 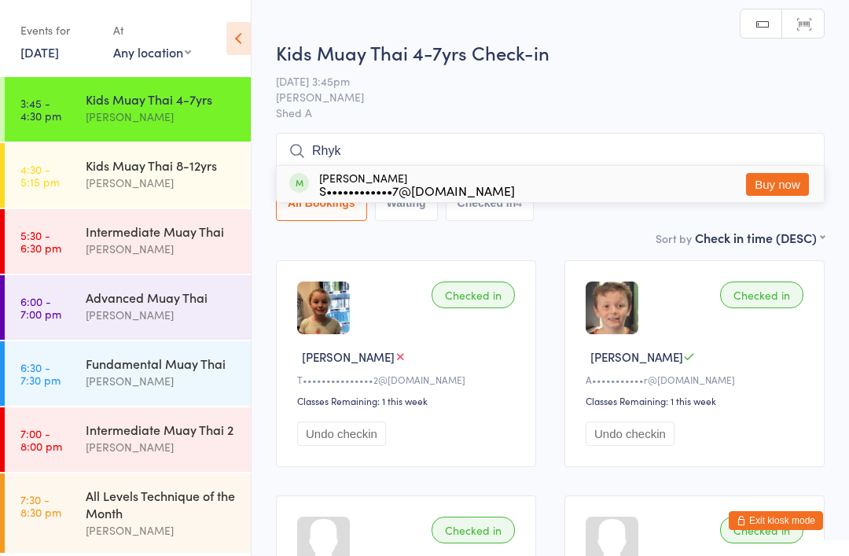 I want to click on time: 3:45 - 4:30 pm, so click(x=41, y=109).